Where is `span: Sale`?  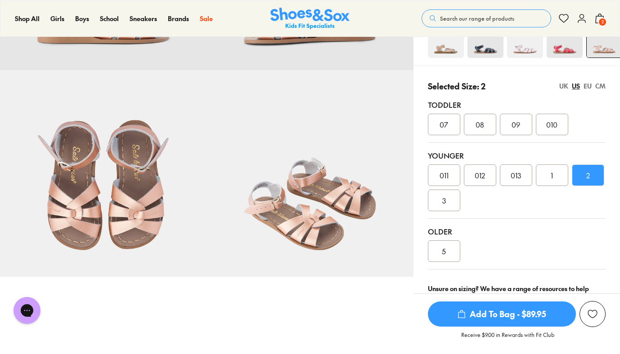
span: Sale is located at coordinates (206, 18).